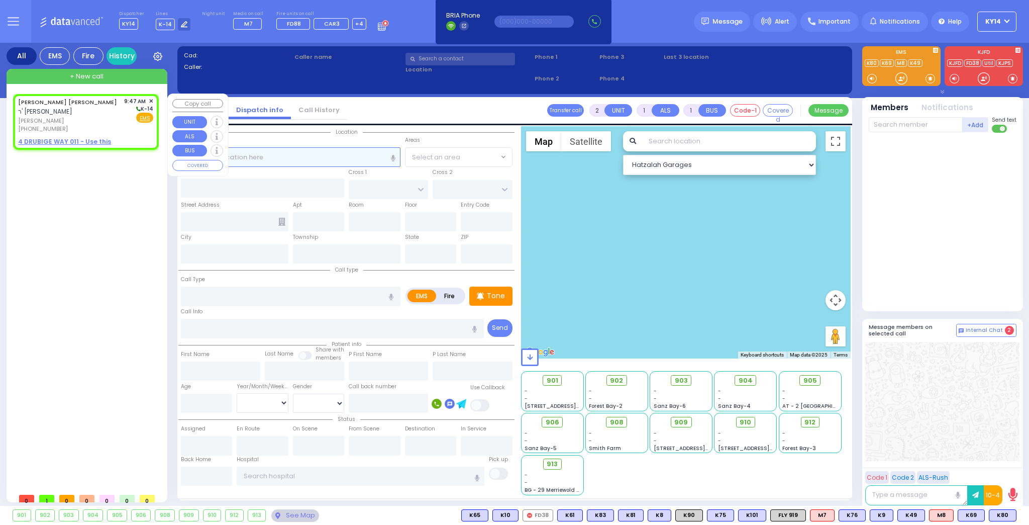 This screenshot has height=525, width=1029. What do you see at coordinates (828, 110) in the screenshot?
I see `button: Message` at bounding box center [828, 110].